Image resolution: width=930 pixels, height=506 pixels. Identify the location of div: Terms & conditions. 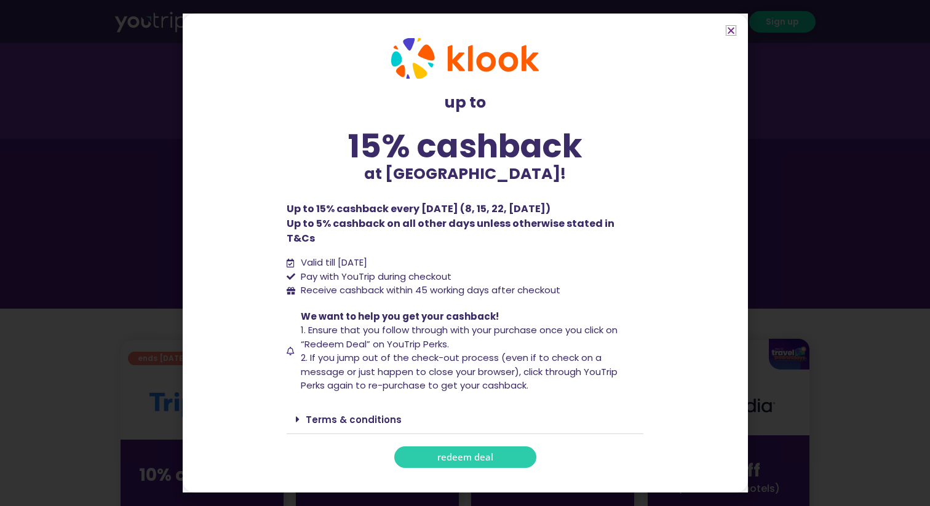
(465, 419).